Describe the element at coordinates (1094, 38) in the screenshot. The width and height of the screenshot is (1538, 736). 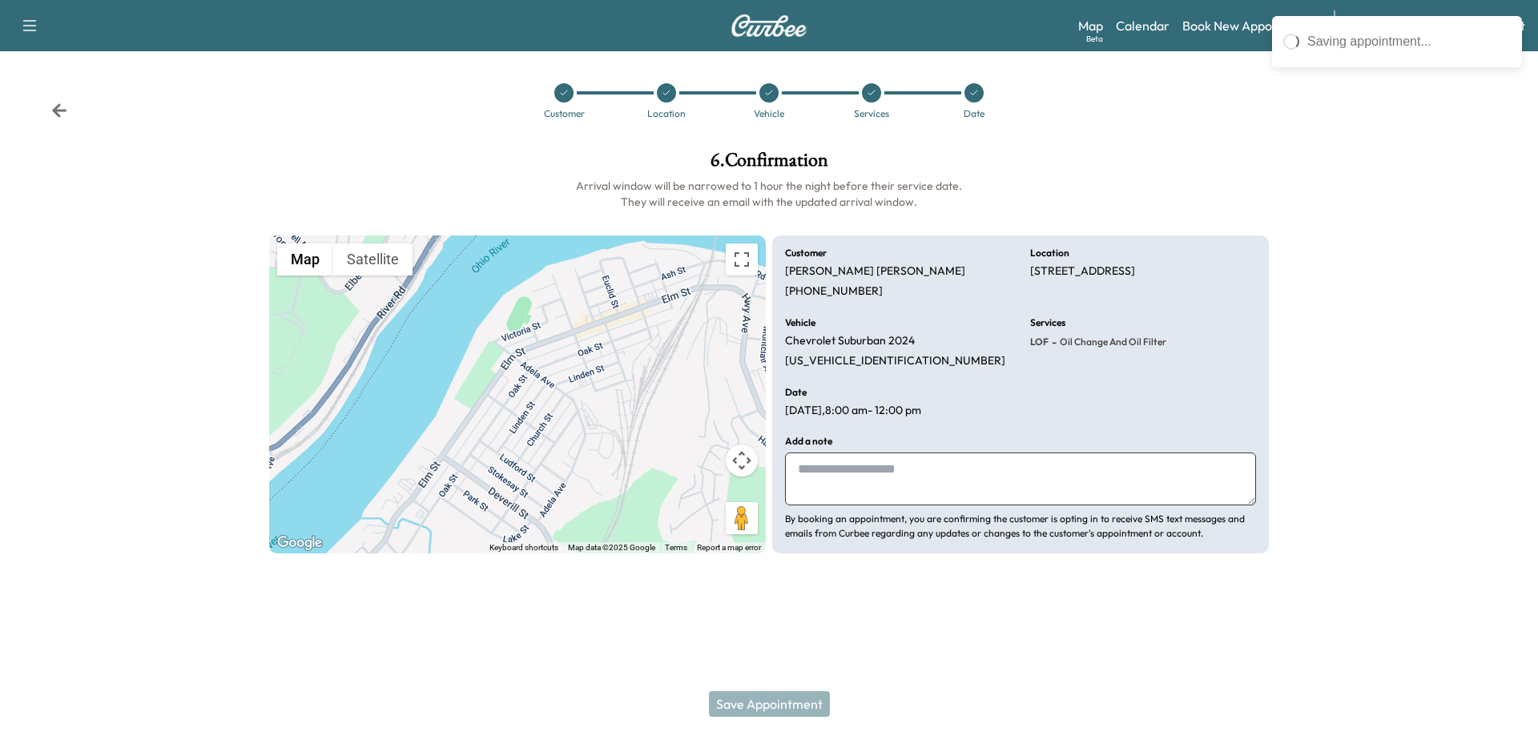
I see `div: Beta` at that location.